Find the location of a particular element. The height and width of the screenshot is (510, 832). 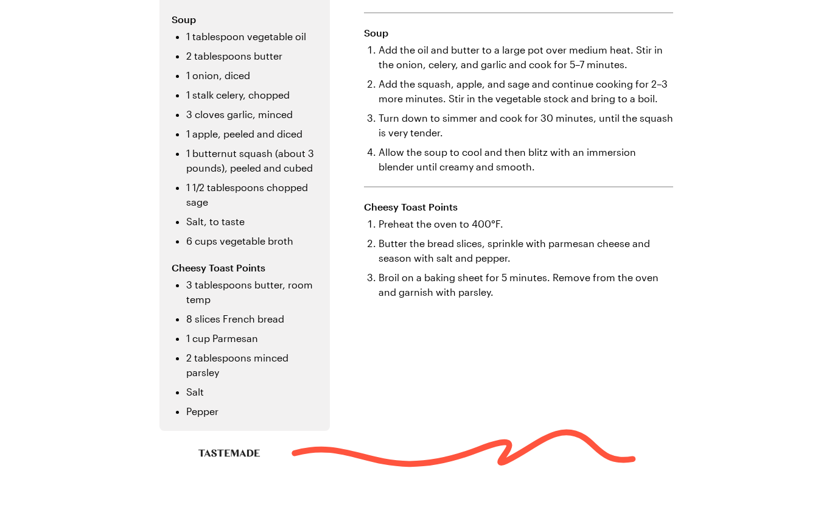

li: 3 cloves garlic, minced is located at coordinates (252, 114).